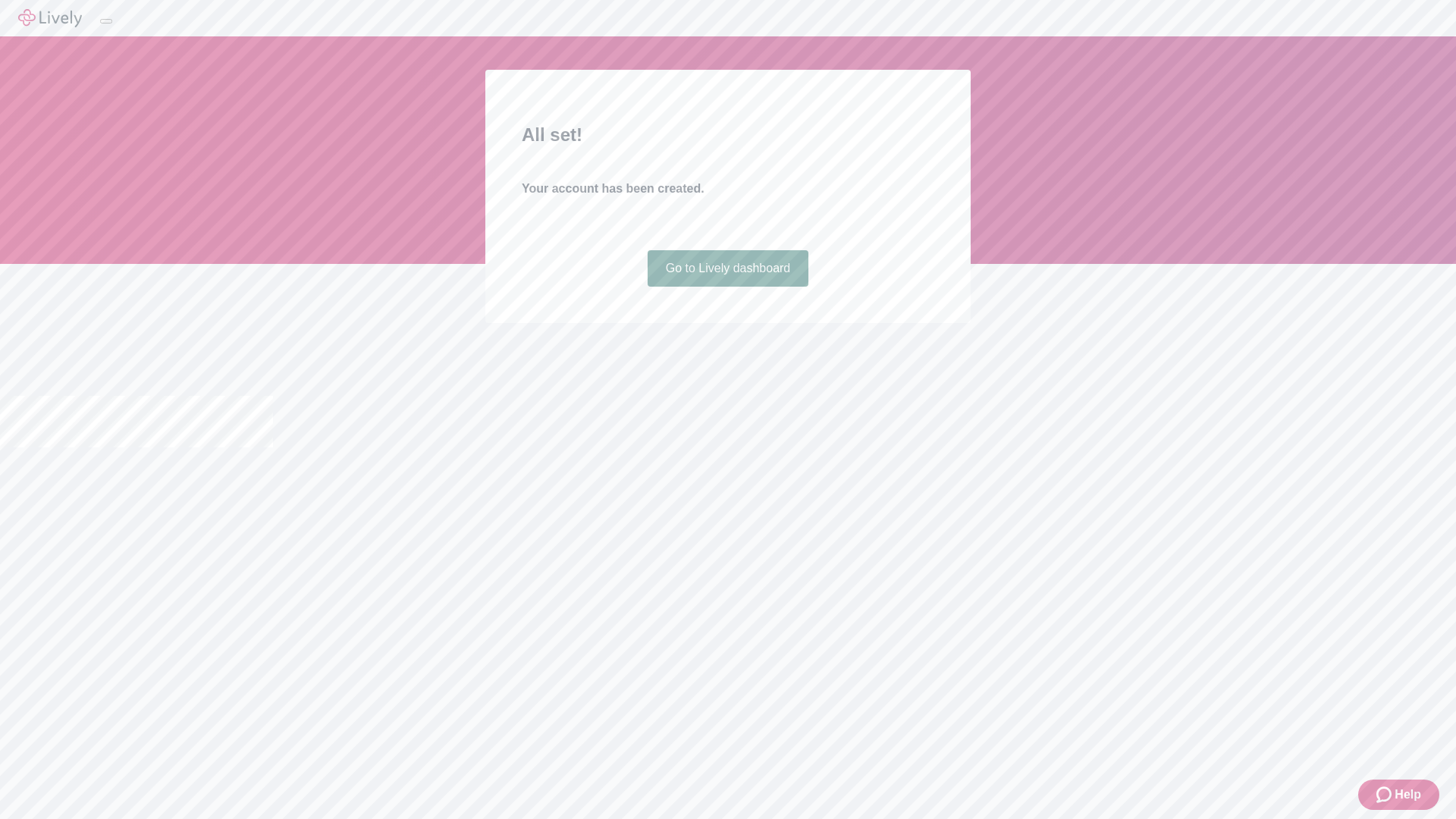  I want to click on svg: Zendesk support icon, so click(1385, 794).